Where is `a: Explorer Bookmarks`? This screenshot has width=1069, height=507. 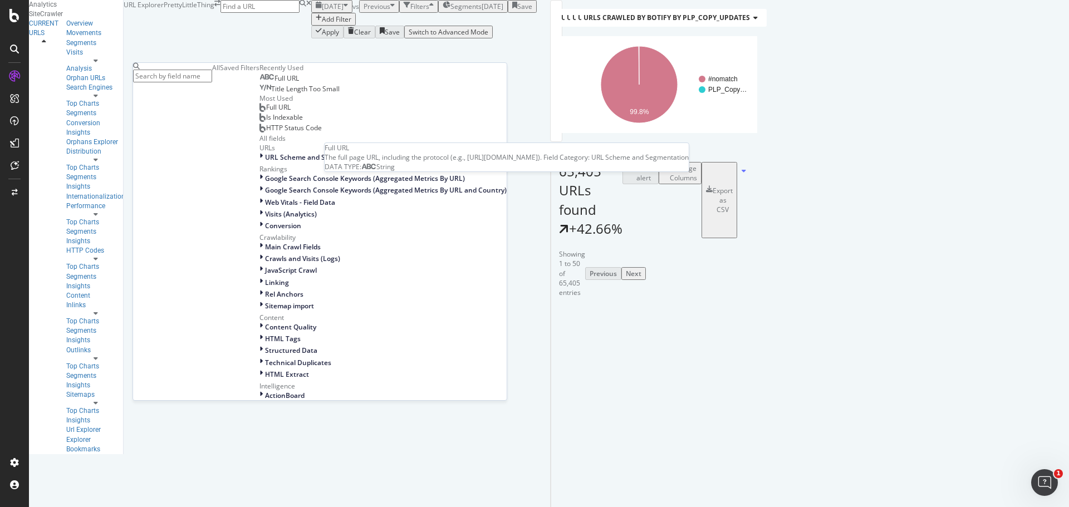
a: Explorer Bookmarks is located at coordinates (96, 445).